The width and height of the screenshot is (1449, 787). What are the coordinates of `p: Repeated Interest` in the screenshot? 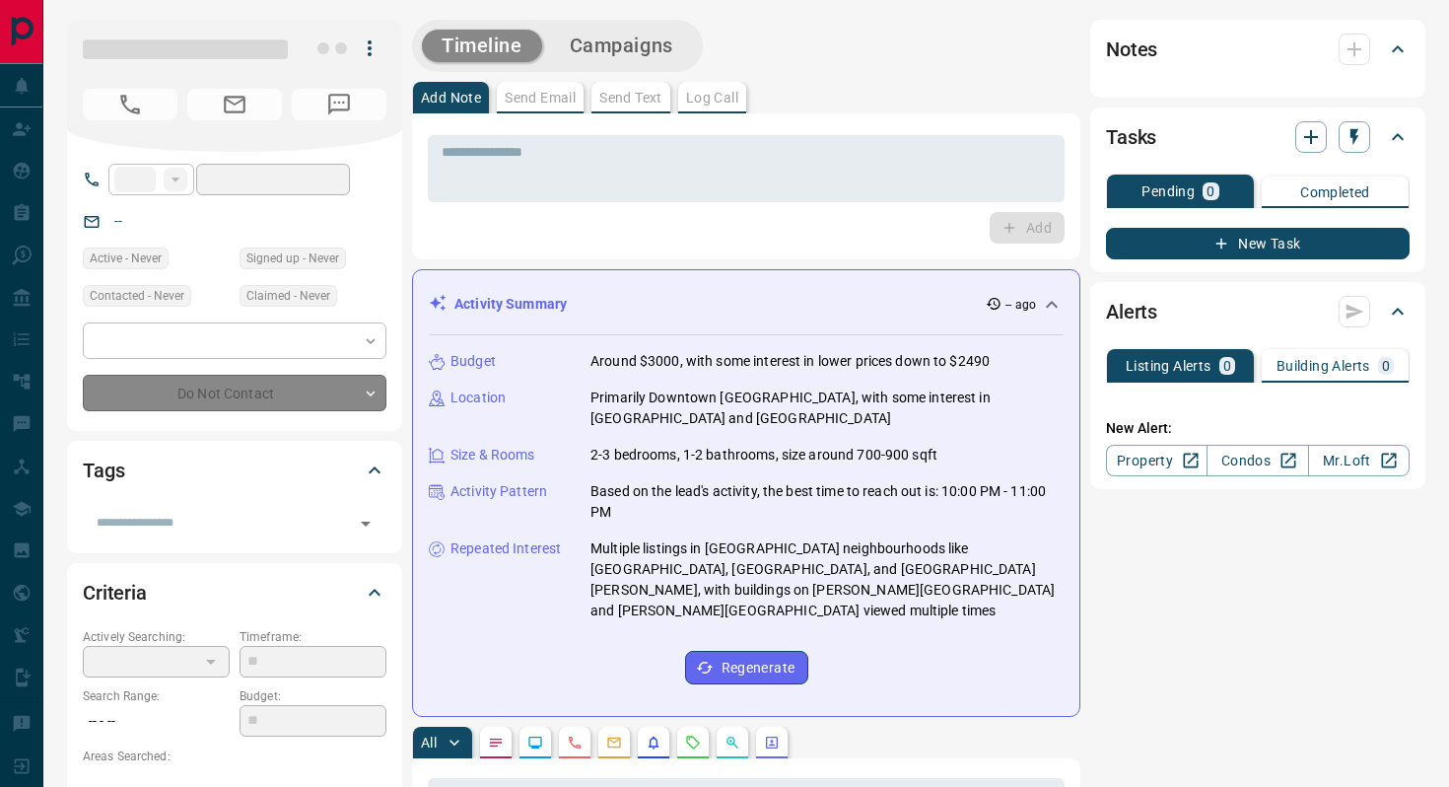 It's located at (506, 548).